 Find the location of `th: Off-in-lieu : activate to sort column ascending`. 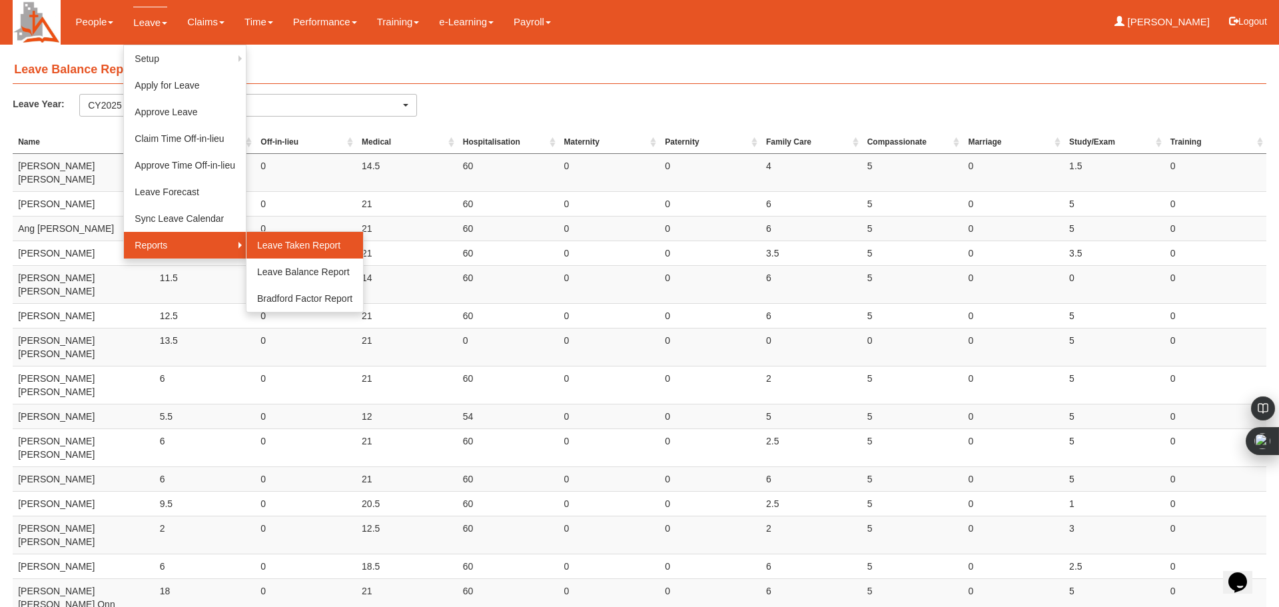

th: Off-in-lieu : activate to sort column ascending is located at coordinates (306, 143).